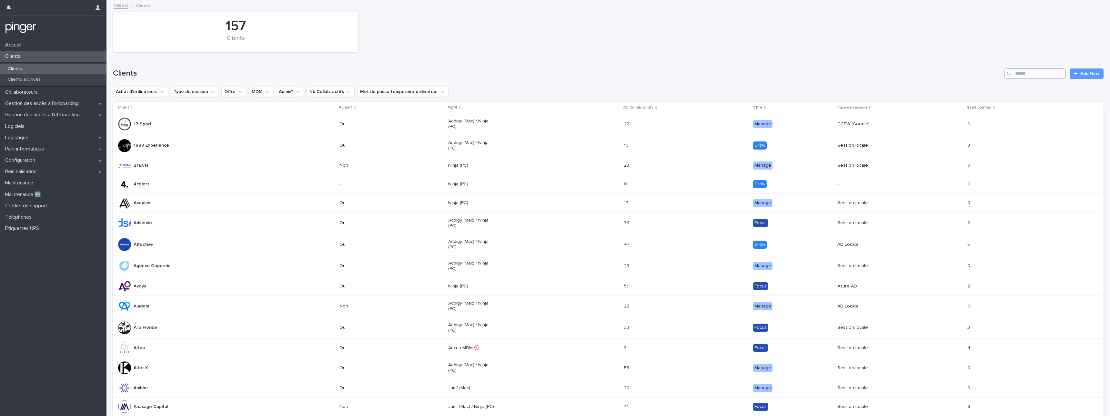 The image size is (1110, 416). I want to click on p: GCPW (Google), so click(860, 124).